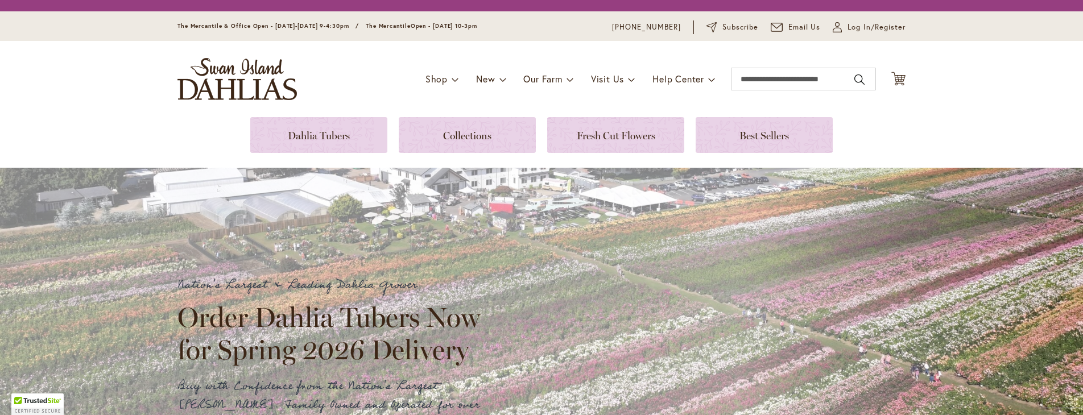 The image size is (1083, 415). What do you see at coordinates (869, 27) in the screenshot?
I see `a: Log In/Register` at bounding box center [869, 27].